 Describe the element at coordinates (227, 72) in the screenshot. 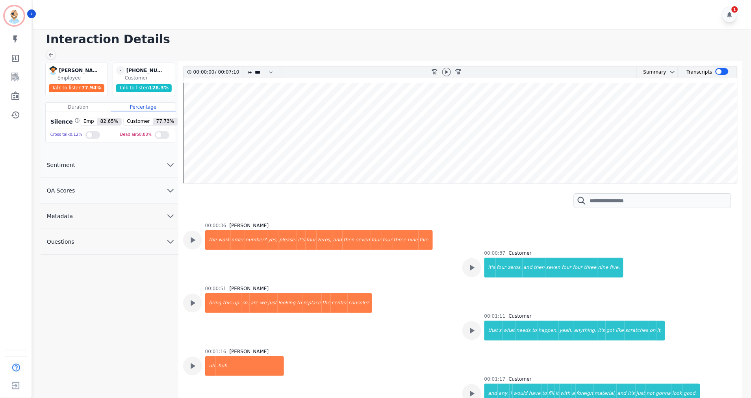

I see `div: 00:07:10` at that location.